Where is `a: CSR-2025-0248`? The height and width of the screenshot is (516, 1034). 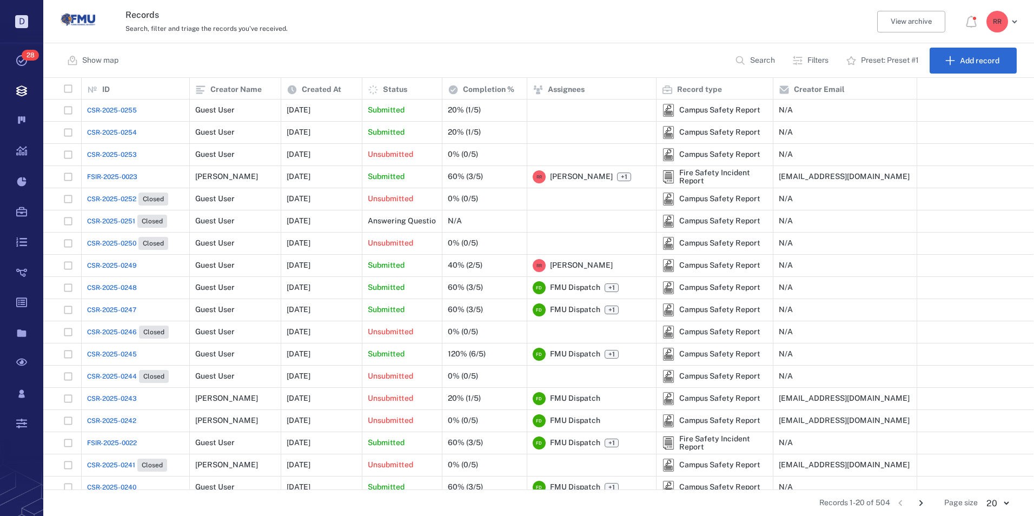
a: CSR-2025-0248 is located at coordinates (112, 288).